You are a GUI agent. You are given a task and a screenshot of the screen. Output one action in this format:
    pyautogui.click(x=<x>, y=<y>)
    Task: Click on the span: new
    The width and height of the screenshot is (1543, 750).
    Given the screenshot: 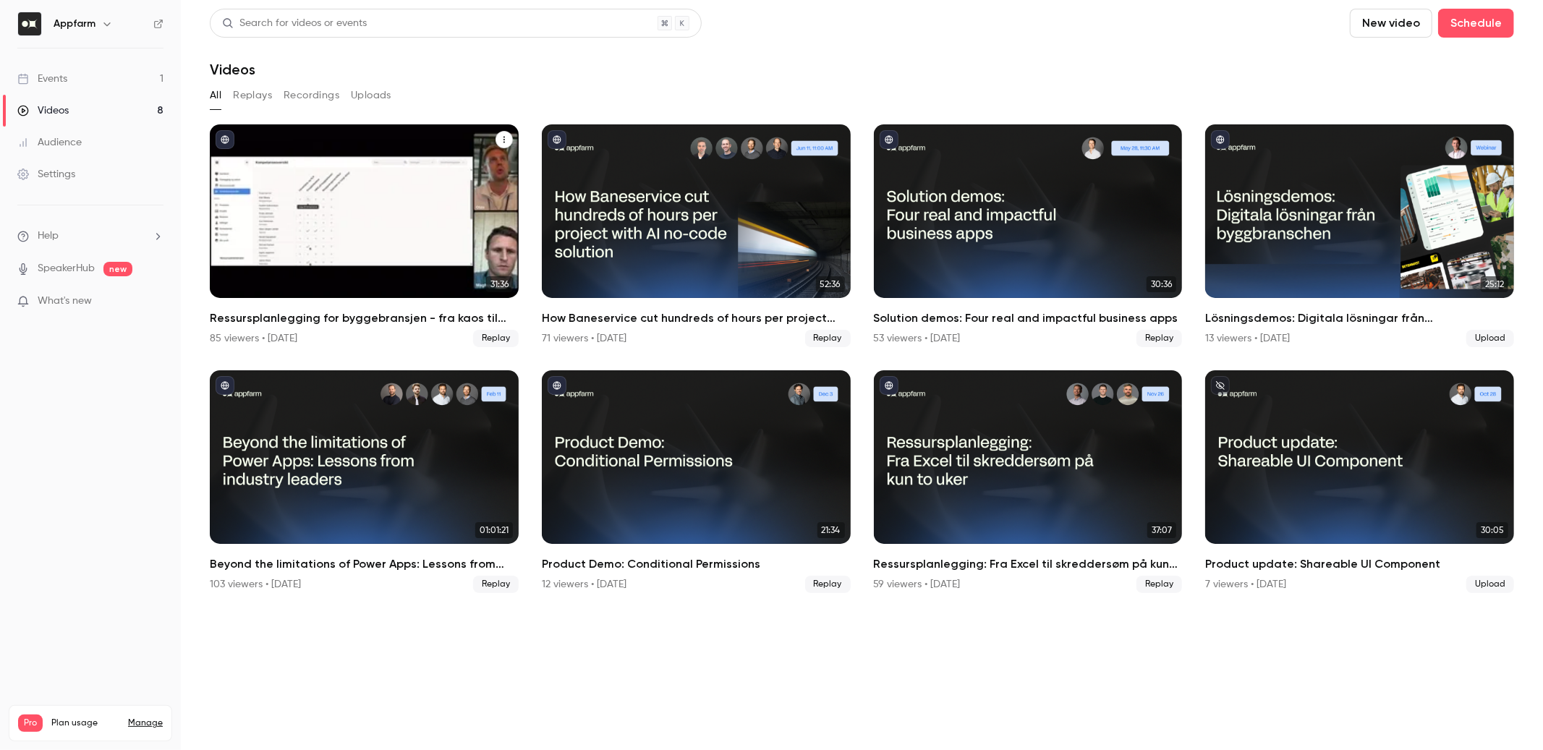 What is the action you would take?
    pyautogui.click(x=118, y=269)
    